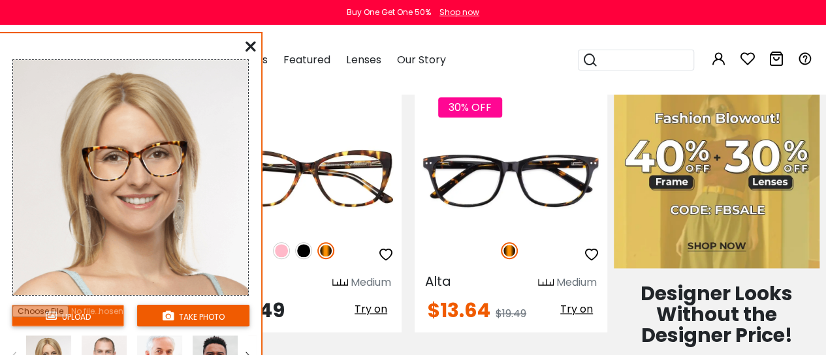 The image size is (826, 355). I want to click on img: tryonModel7.png, so click(131, 178).